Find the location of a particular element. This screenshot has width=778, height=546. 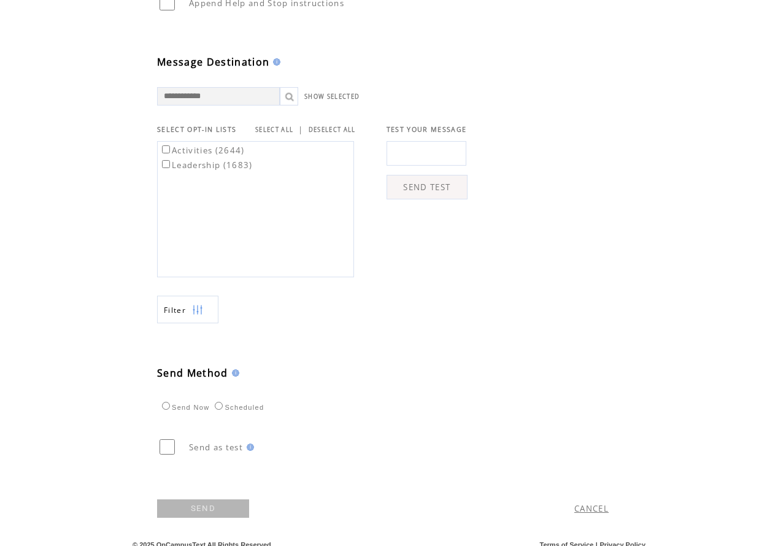

span: TEST YOUR MESSAGE is located at coordinates (427, 130).